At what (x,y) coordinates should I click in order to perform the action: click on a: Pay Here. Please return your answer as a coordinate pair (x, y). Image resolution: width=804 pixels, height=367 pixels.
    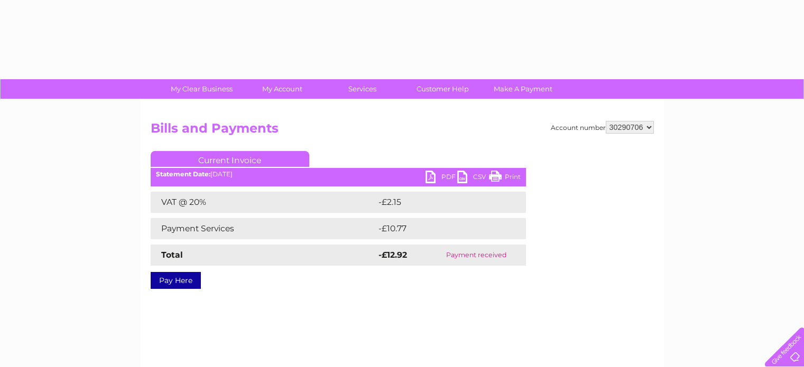
    Looking at the image, I should click on (175, 281).